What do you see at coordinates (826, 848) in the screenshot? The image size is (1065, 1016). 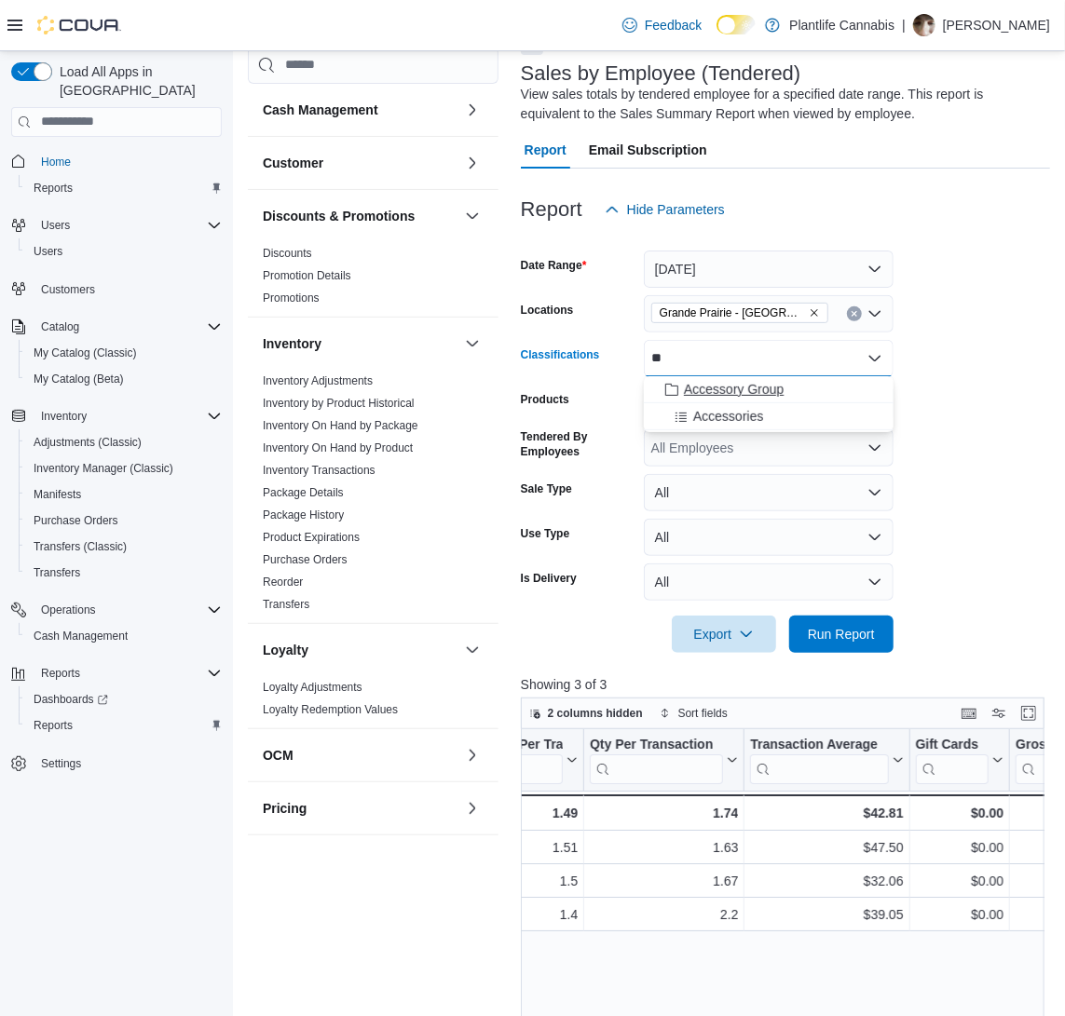 I see `div: $47.50` at bounding box center [826, 848].